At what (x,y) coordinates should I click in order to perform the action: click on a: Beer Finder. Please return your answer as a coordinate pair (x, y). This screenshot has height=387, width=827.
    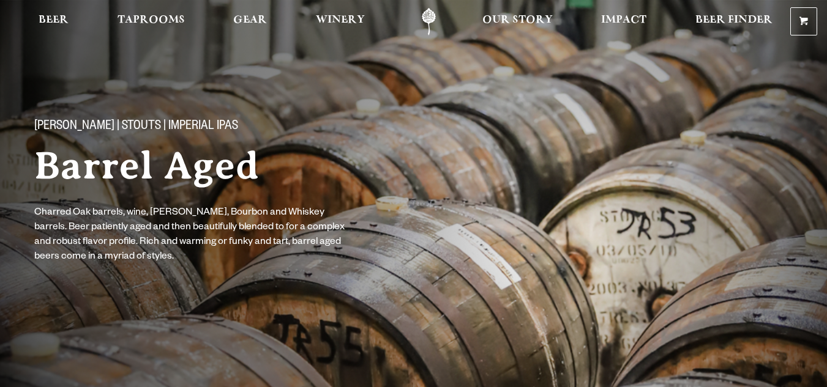
    Looking at the image, I should click on (734, 21).